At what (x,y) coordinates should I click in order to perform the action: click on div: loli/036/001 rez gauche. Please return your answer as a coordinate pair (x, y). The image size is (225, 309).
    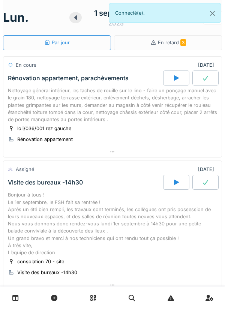
    Looking at the image, I should click on (44, 128).